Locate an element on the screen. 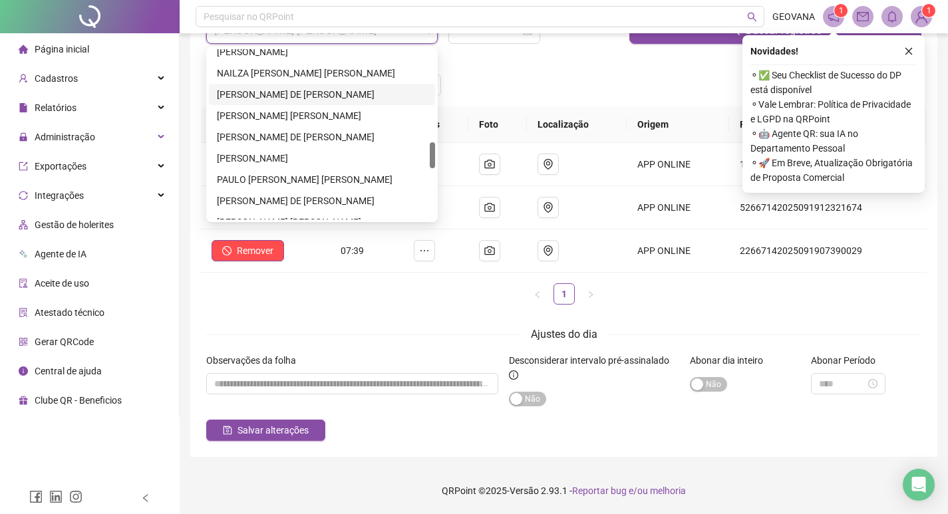  span: Versão is located at coordinates (524, 491).